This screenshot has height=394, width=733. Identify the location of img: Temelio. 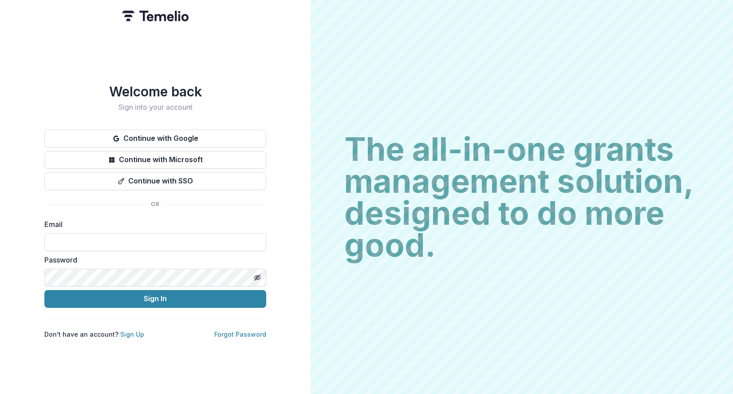
(155, 16).